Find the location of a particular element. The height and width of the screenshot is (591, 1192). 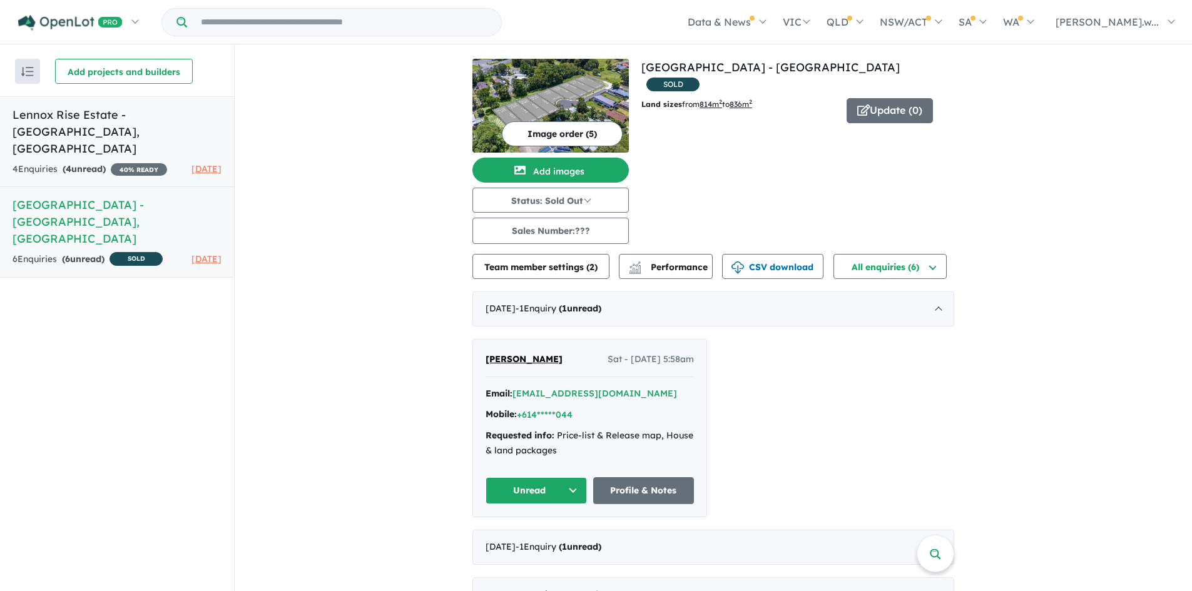

a: Profile & Notes is located at coordinates (644, 490).